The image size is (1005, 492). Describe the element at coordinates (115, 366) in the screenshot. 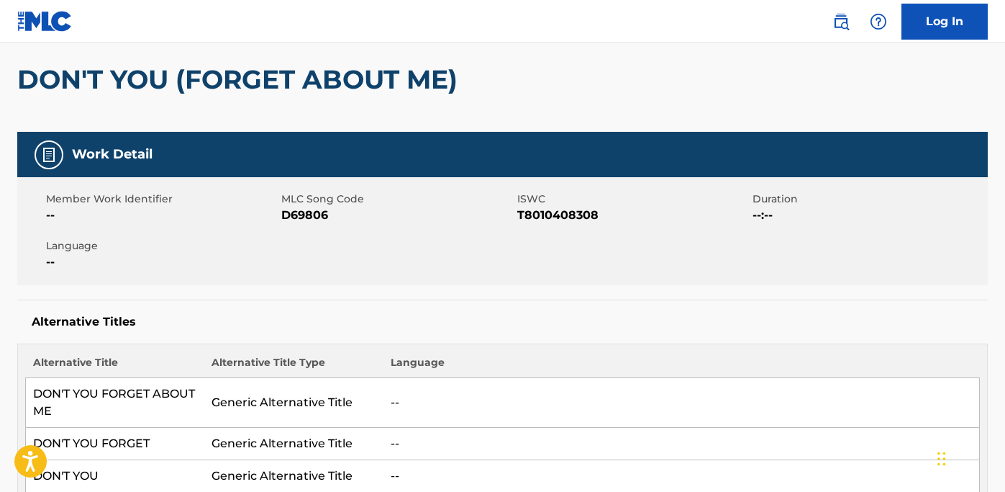

I see `th: Alternative Title` at that location.